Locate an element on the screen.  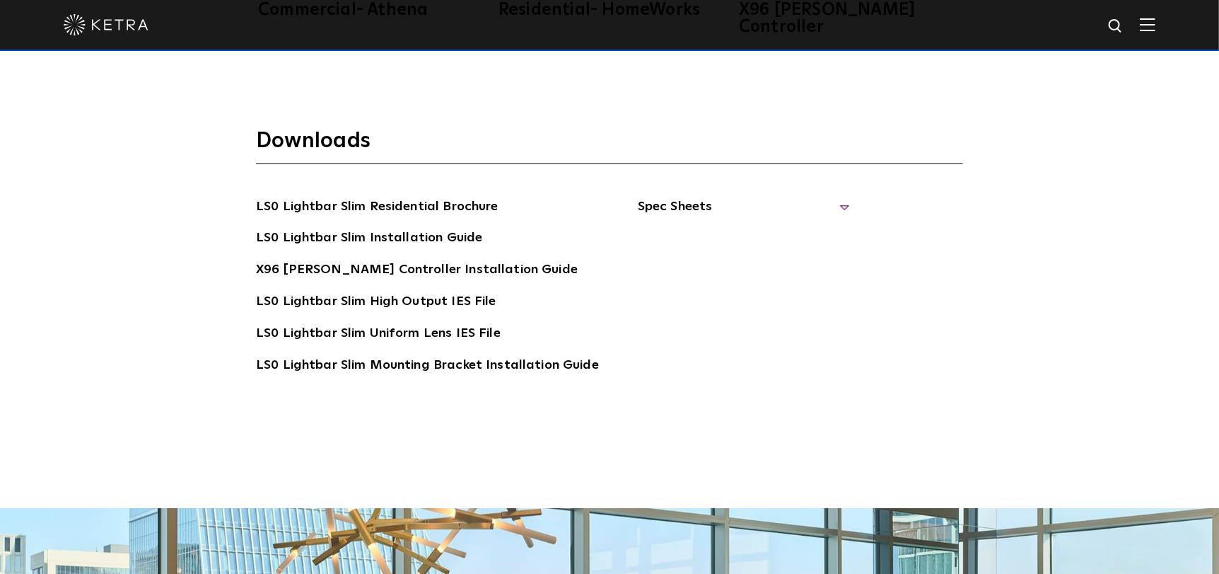
a: LS0 Lightbar Slim Uniform Lens IES File is located at coordinates (378, 335).